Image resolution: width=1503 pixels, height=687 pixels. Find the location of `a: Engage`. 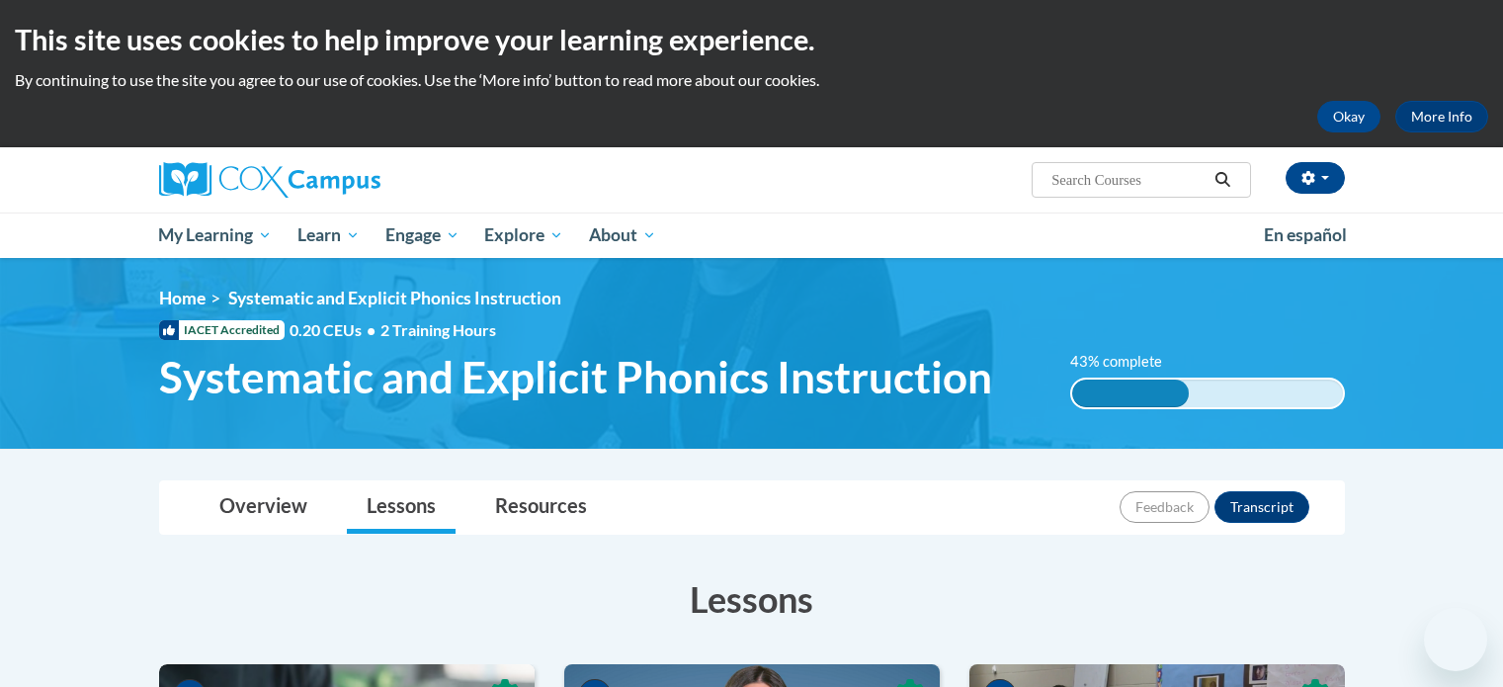

a: Engage is located at coordinates (422, 235).